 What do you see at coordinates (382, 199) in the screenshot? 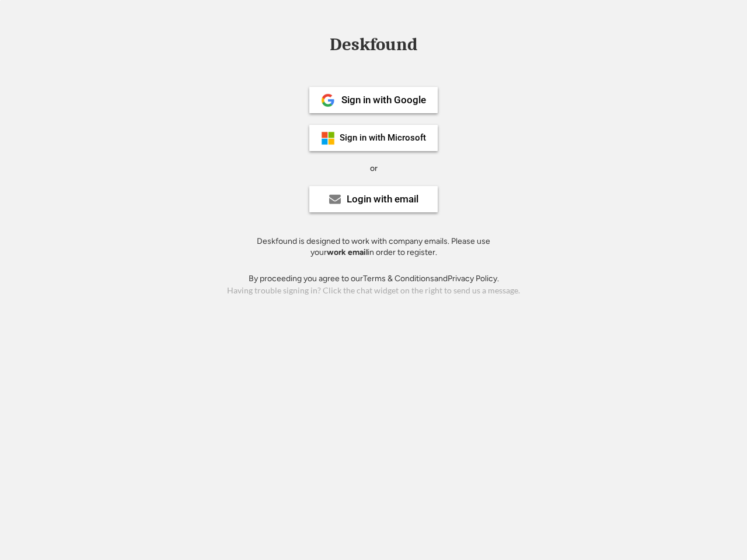
I see `div: Login with email` at bounding box center [382, 199].